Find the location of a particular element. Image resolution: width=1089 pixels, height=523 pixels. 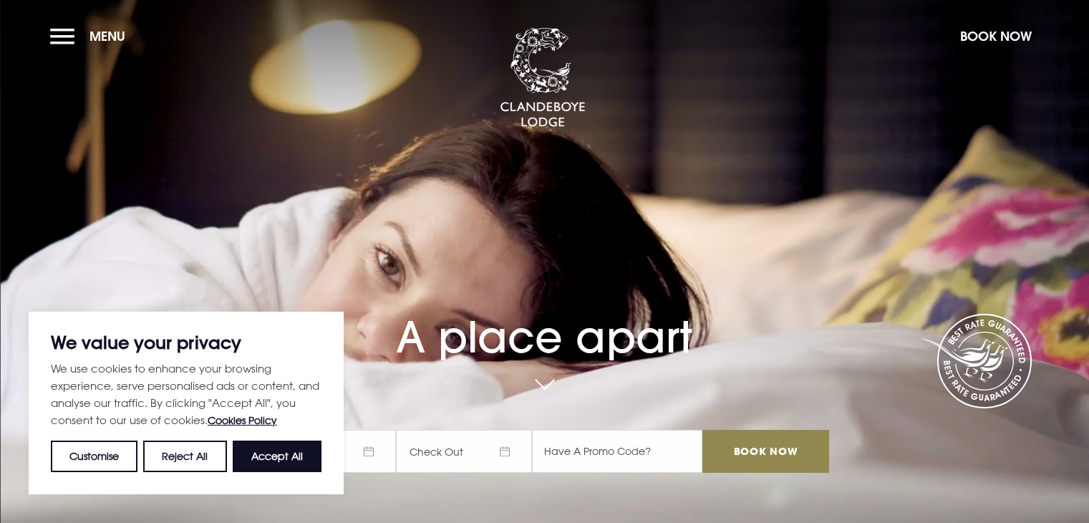

a: Cookies Policy is located at coordinates (242, 420).